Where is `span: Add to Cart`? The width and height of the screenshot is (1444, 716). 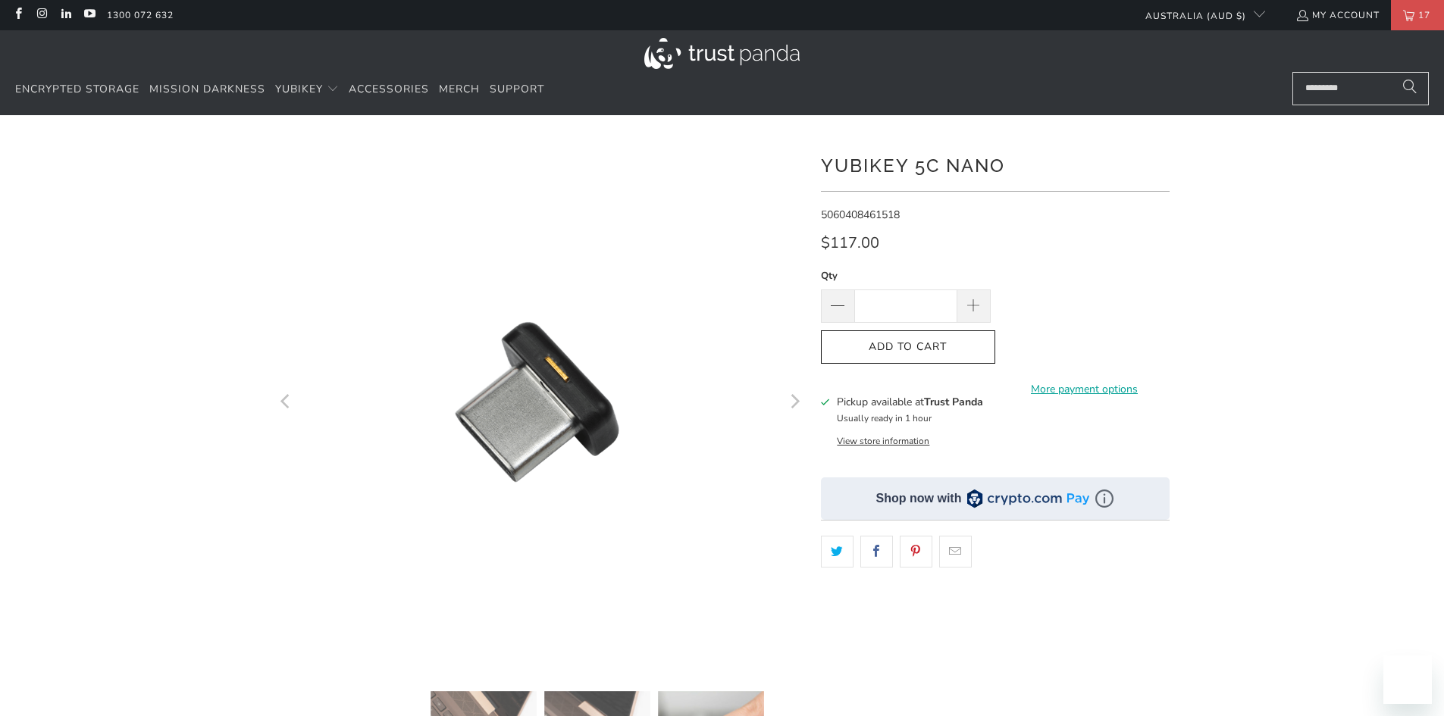 span: Add to Cart is located at coordinates (908, 347).